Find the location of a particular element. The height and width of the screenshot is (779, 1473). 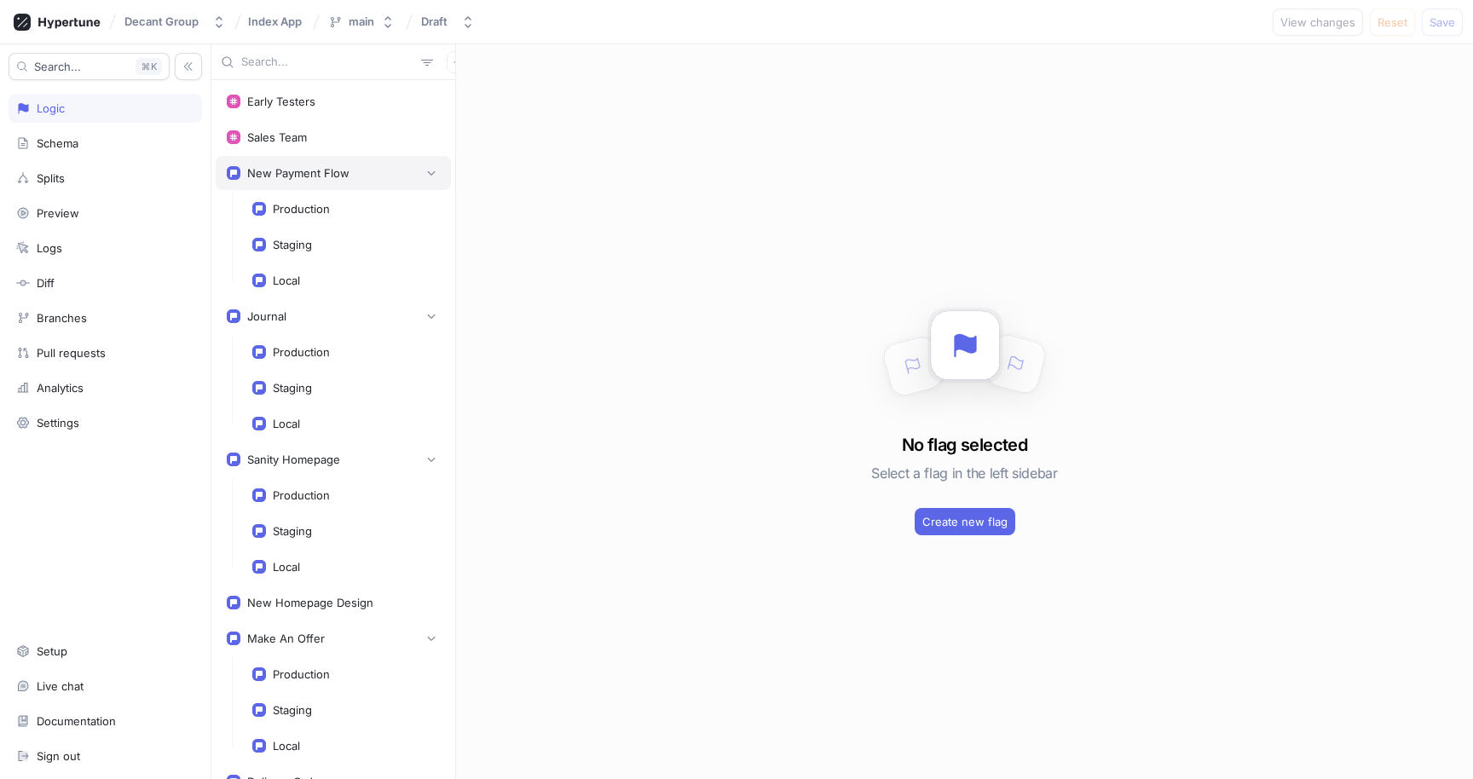

div: Make An Offer is located at coordinates (286, 639).